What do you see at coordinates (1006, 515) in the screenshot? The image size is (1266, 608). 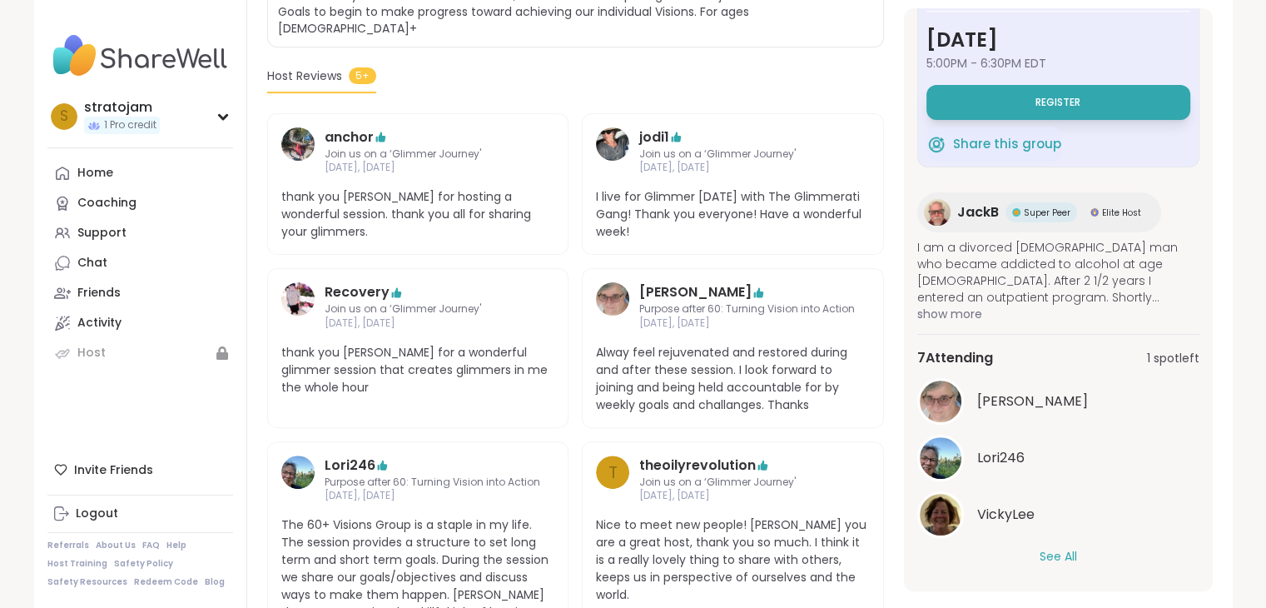 I see `span: VickyLee` at bounding box center [1006, 515].